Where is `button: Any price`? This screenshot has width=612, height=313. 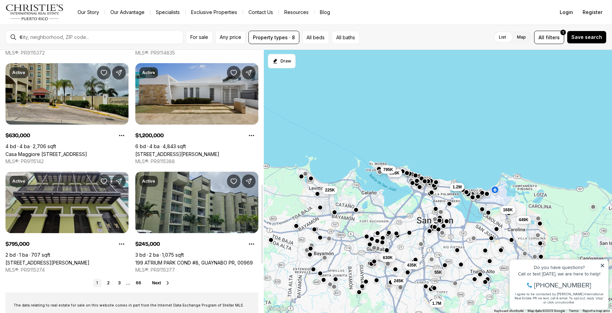
button: Any price is located at coordinates (230, 37).